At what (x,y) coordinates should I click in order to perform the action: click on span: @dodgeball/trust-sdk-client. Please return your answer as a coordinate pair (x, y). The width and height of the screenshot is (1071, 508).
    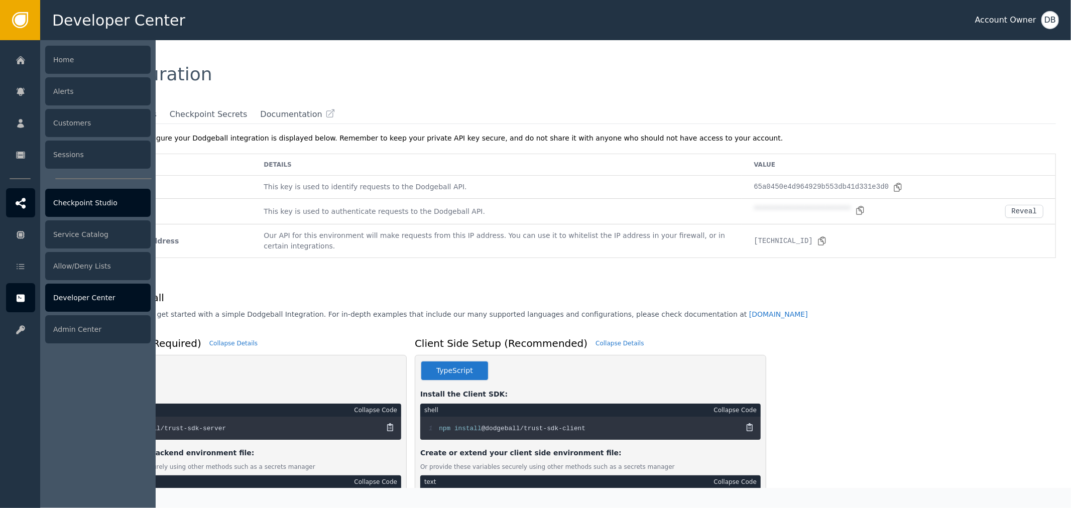
    Looking at the image, I should click on (533, 428).